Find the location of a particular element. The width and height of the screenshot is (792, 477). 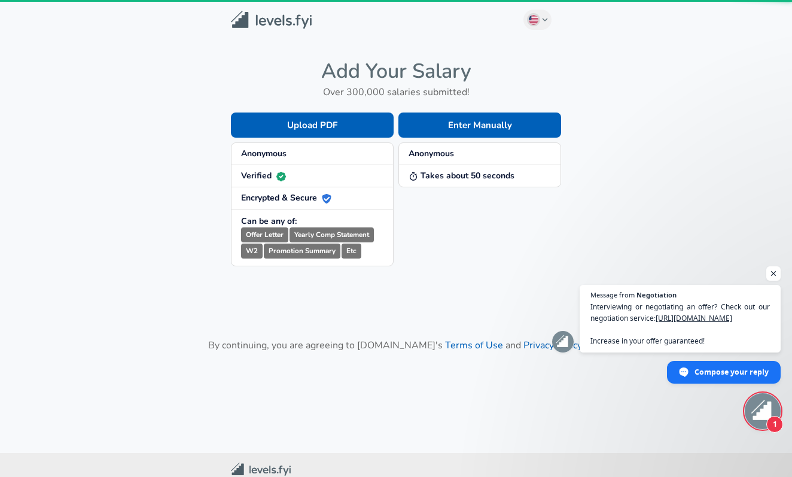

h6: Over 300,000 salaries submitted! is located at coordinates (396, 92).